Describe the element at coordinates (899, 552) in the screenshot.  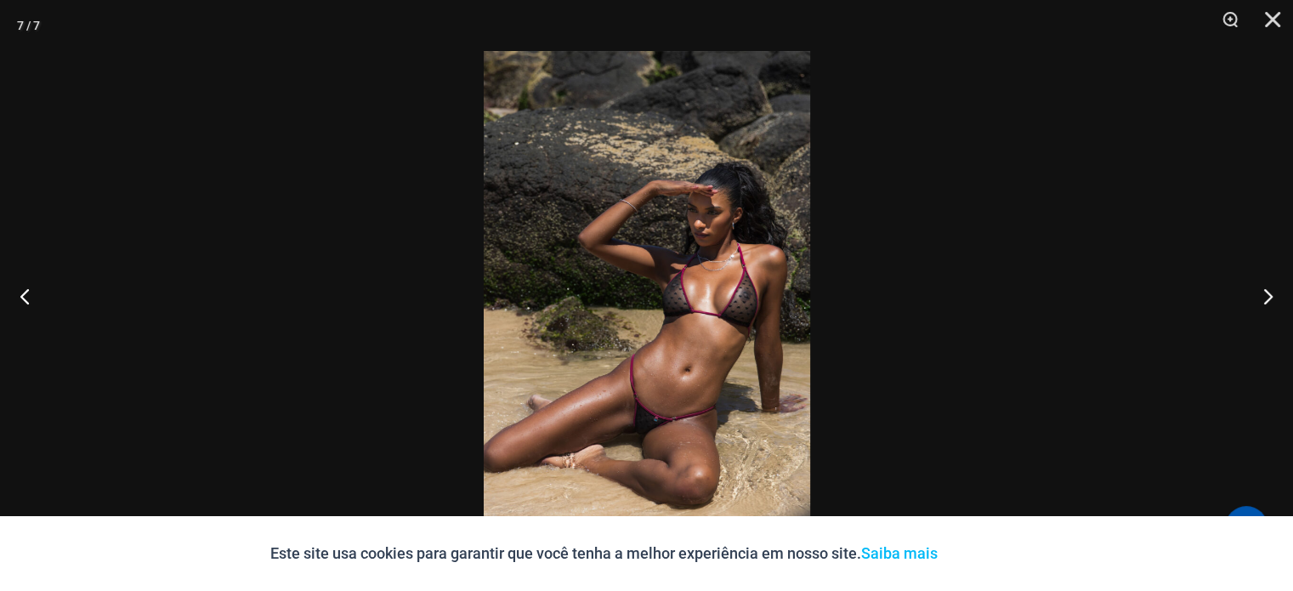
I see `a: Saiba mais` at that location.